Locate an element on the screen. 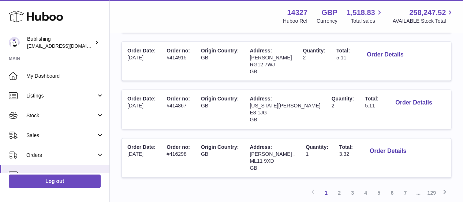 This screenshot has width=463, height=202. a: 129 is located at coordinates (431, 192).